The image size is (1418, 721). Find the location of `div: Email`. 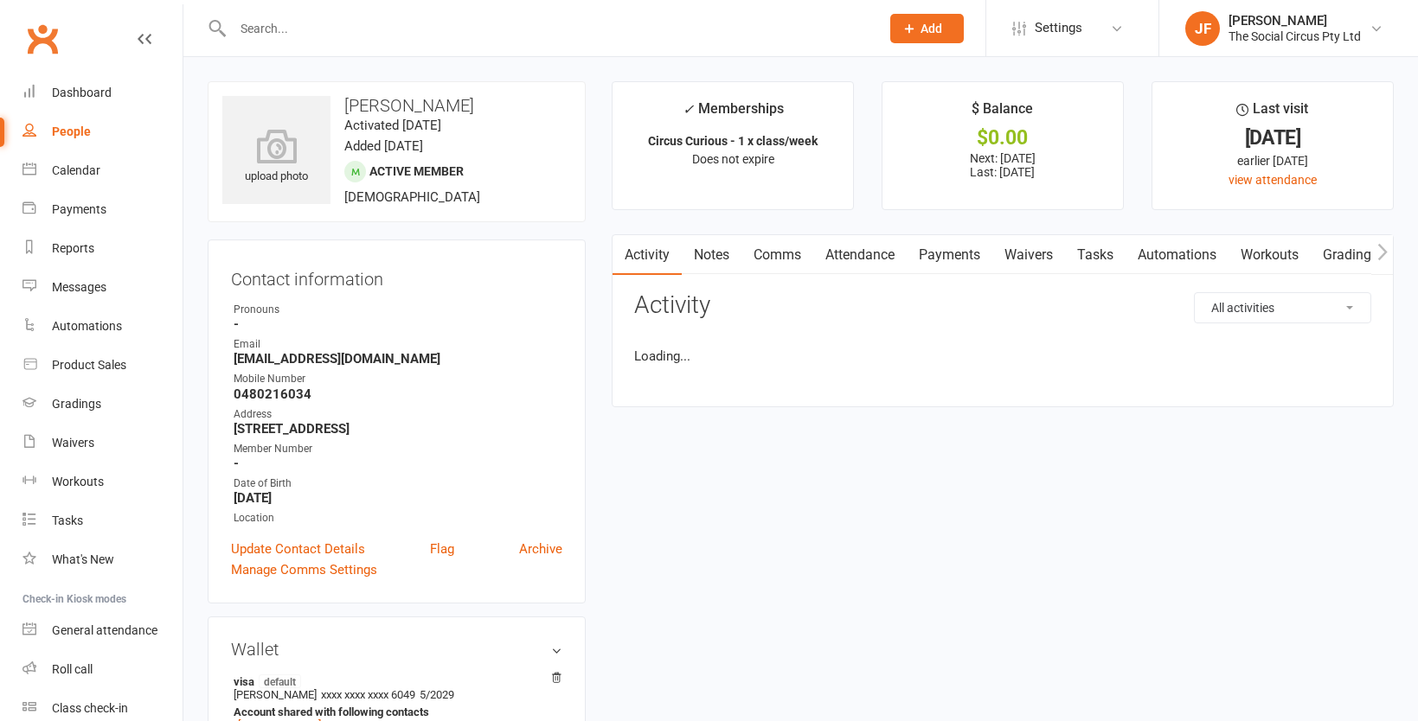

div: Email is located at coordinates (398, 344).